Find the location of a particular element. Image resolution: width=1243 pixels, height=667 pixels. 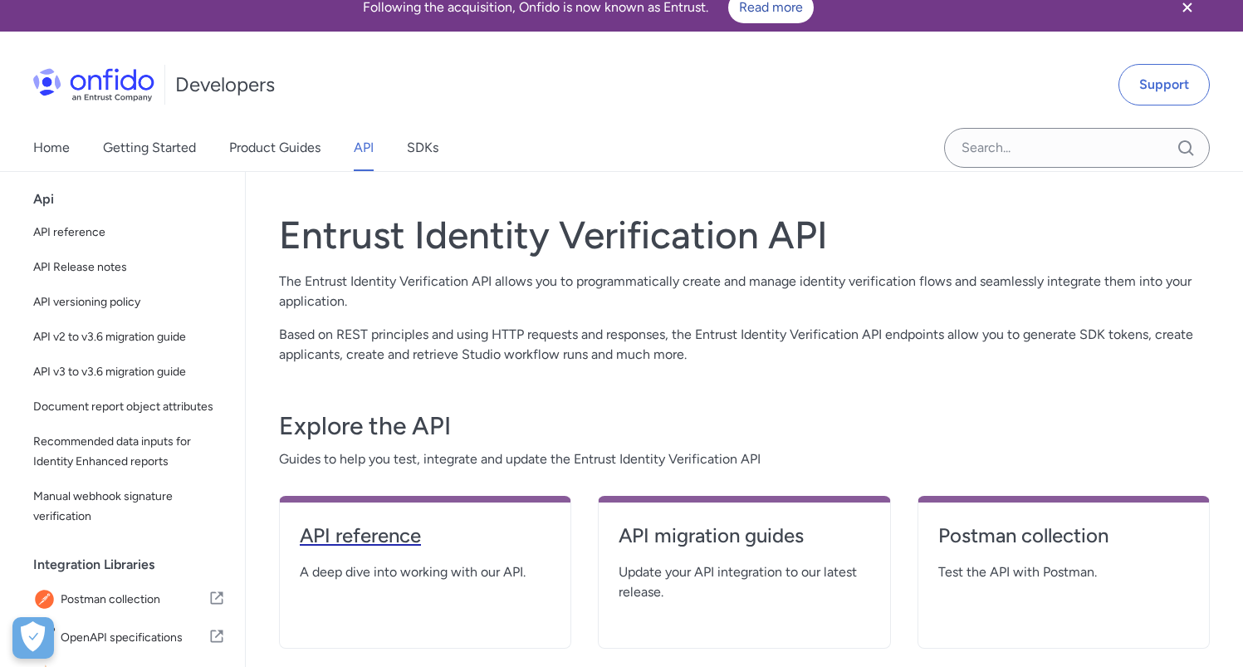

img: Onfido Logo is located at coordinates (94, 85).